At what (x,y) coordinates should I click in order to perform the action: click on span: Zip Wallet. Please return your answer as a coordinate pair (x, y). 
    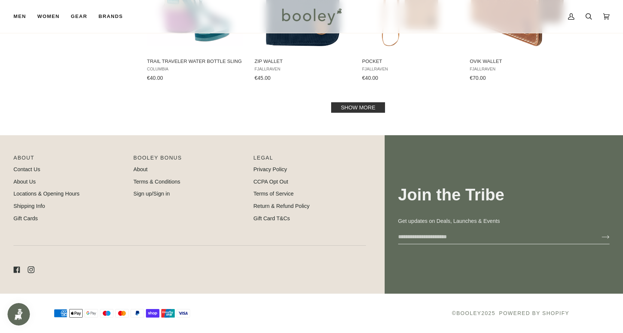
    Looking at the image, I should click on (303, 61).